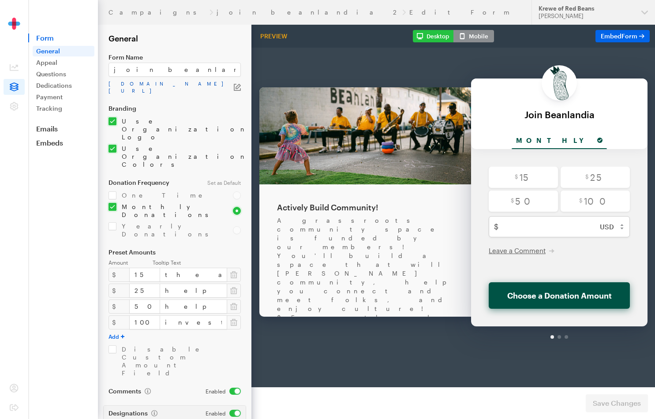 The image size is (655, 419). What do you see at coordinates (63, 129) in the screenshot?
I see `a: Emails` at bounding box center [63, 129].